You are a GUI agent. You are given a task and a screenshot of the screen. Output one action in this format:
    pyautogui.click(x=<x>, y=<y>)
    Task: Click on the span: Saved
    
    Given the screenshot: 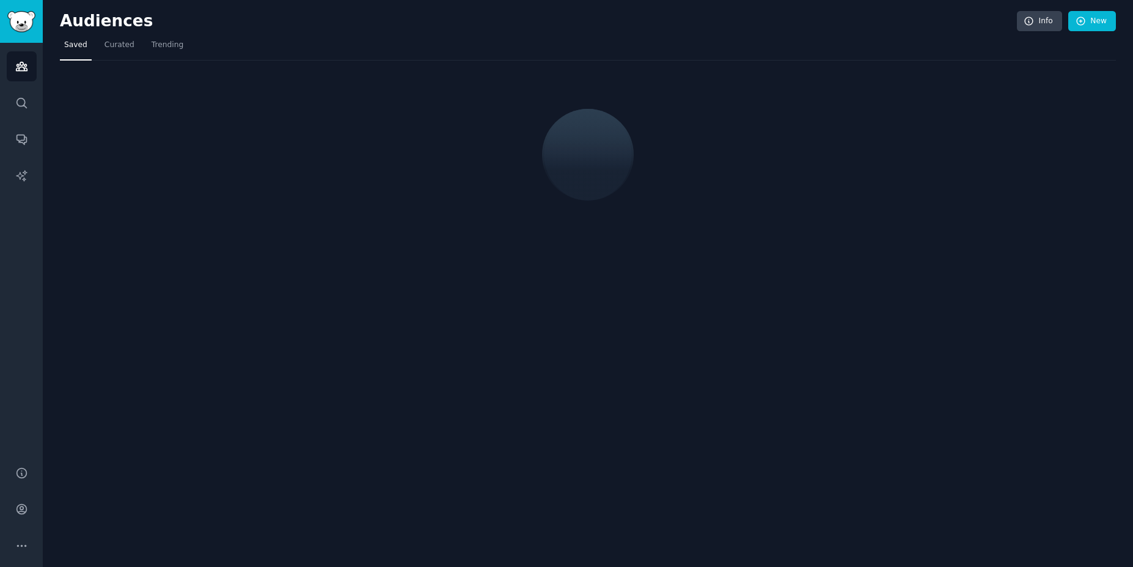 What is the action you would take?
    pyautogui.click(x=76, y=45)
    